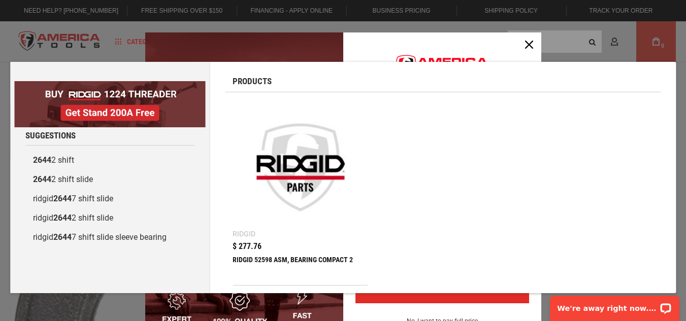  Describe the element at coordinates (110, 85) in the screenshot. I see `a: BOGO: Buy RIDGID® 1224 Threader, Get Stand 200A Free!` at that location.